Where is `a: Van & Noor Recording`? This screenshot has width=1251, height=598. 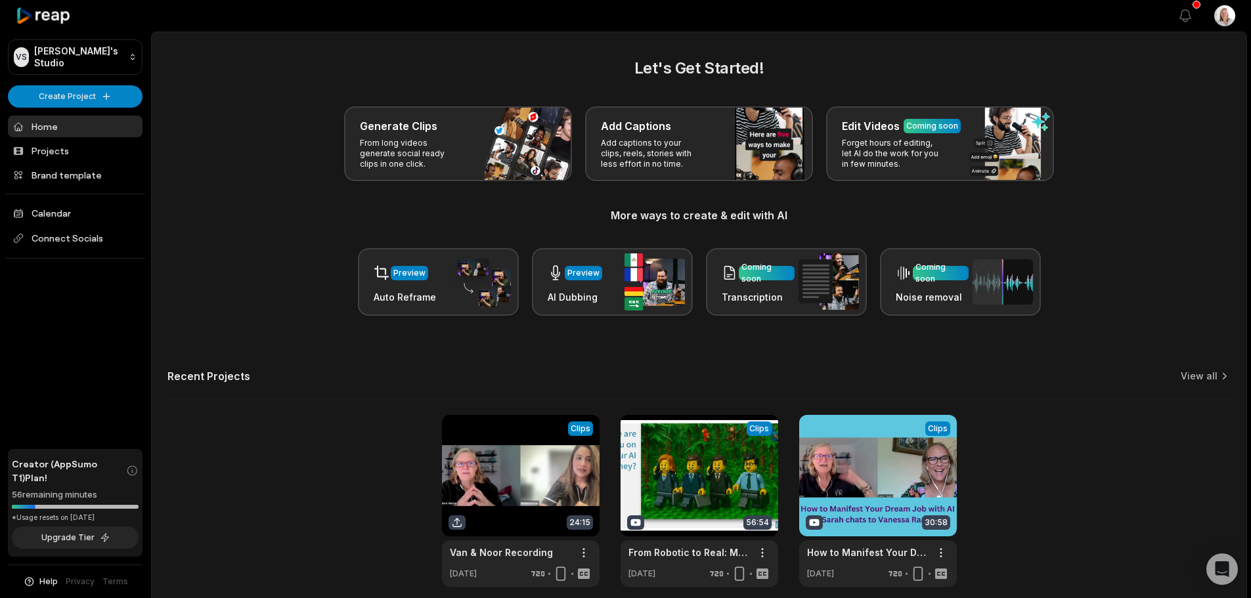
a: Van & Noor Recording is located at coordinates (501, 552).